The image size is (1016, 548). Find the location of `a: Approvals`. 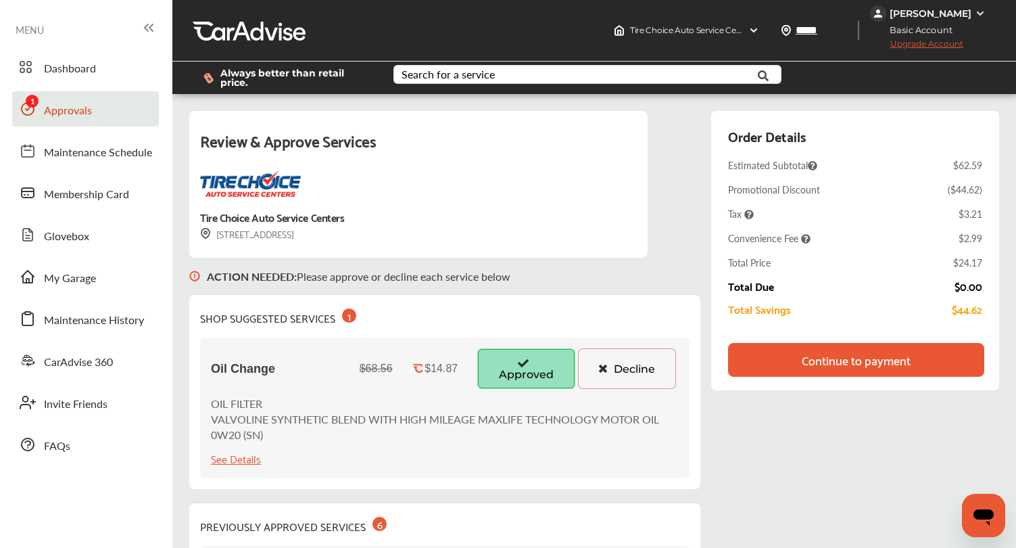

a: Approvals is located at coordinates (85, 109).